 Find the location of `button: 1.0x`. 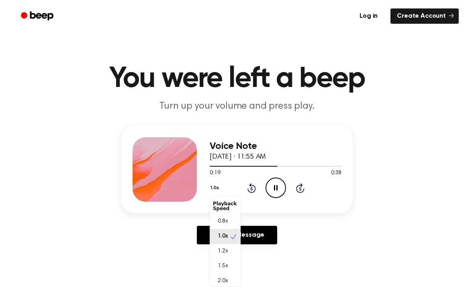

button: 1.0x is located at coordinates (216, 188).